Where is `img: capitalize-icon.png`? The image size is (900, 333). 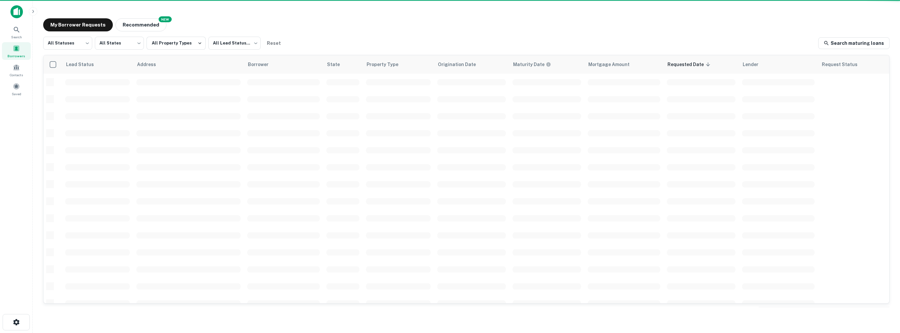
img: capitalize-icon.png is located at coordinates (17, 12).